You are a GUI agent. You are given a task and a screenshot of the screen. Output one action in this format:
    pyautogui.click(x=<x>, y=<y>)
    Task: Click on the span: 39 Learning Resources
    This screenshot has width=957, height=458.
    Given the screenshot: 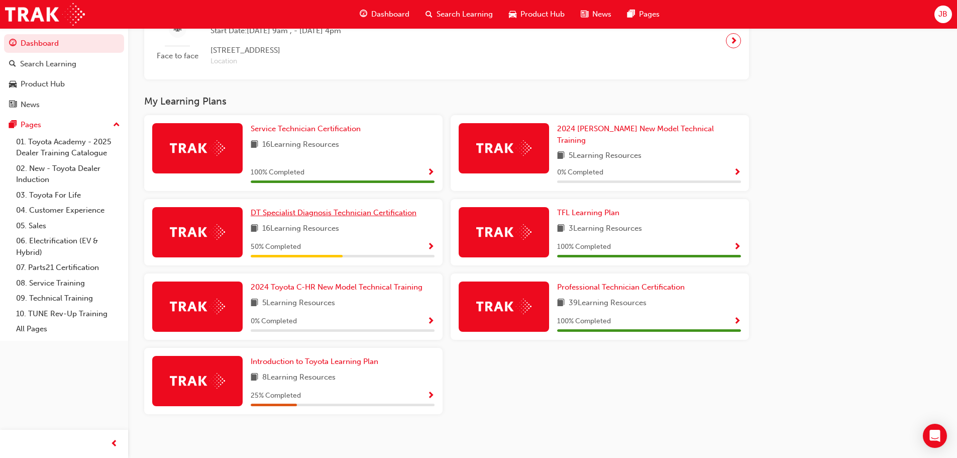 What is the action you would take?
    pyautogui.click(x=607, y=303)
    